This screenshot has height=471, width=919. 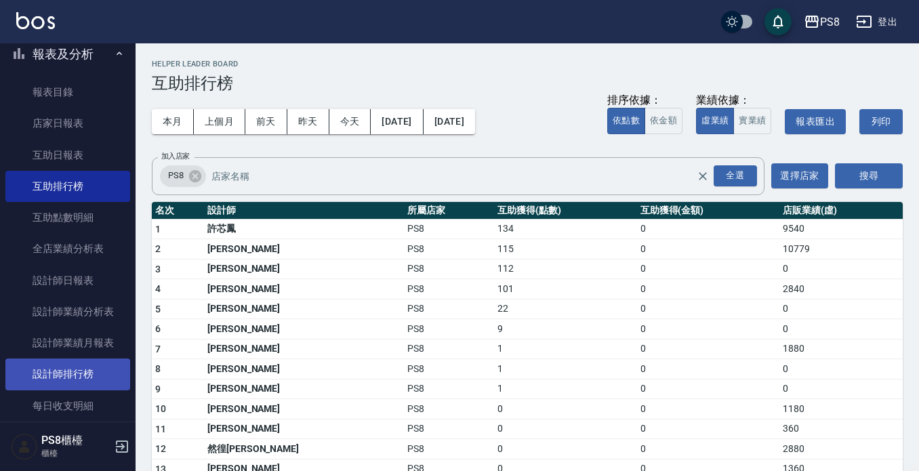 I want to click on td: 許芯鳳, so click(x=304, y=229).